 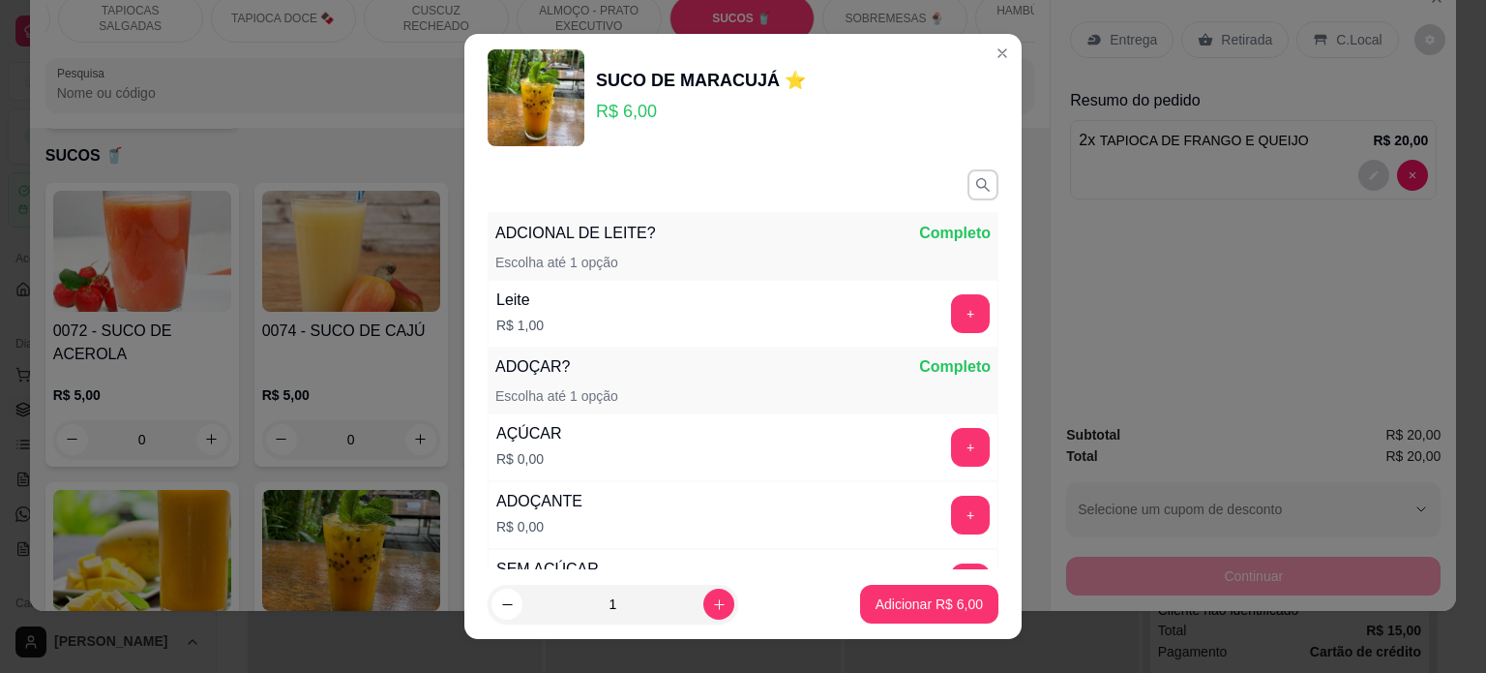 I want to click on p: ADOÇAR?, so click(x=532, y=367).